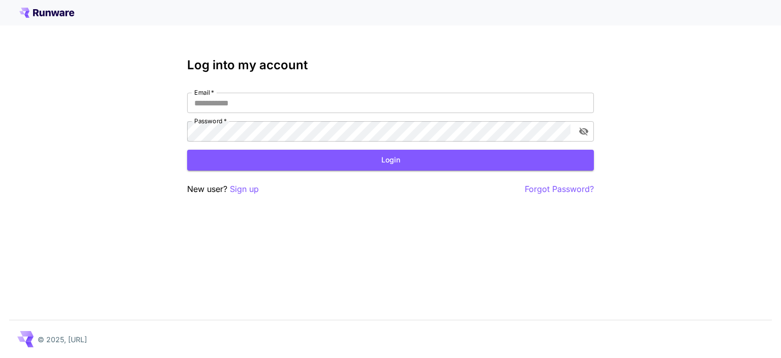  What do you see at coordinates (391, 160) in the screenshot?
I see `button: Login` at bounding box center [391, 160].